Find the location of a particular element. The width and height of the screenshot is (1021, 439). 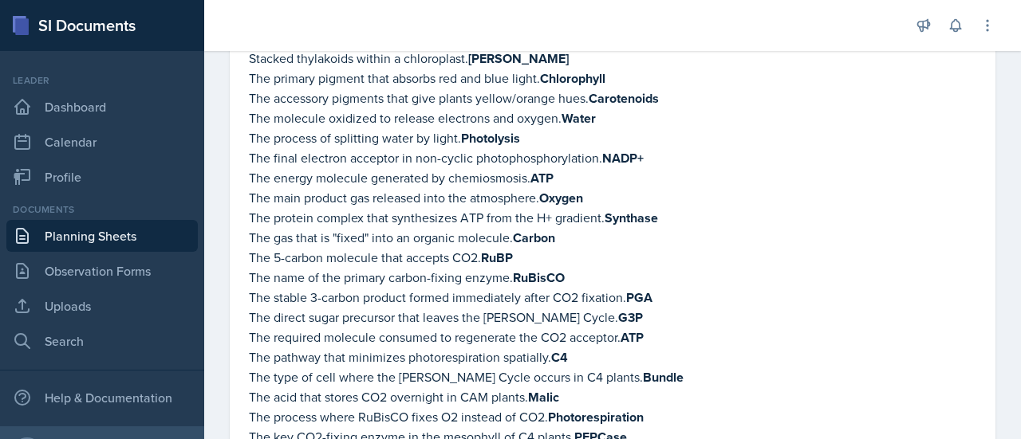

a: Uploads is located at coordinates (102, 306).